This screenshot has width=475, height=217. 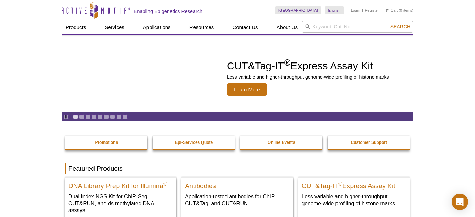 What do you see at coordinates (100, 117) in the screenshot?
I see `a: Go to slide 5` at bounding box center [100, 117].